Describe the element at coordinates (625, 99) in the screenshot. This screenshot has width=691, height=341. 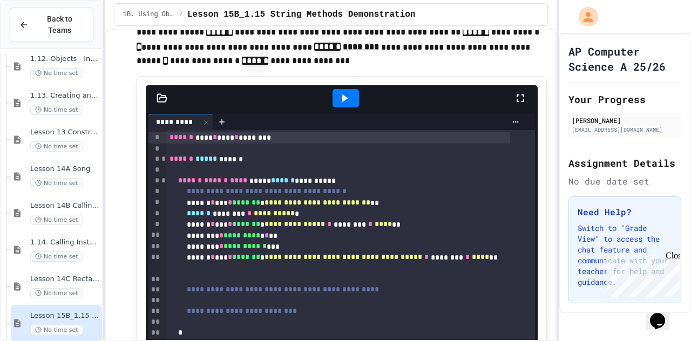
I see `h2: Your Progress` at that location.